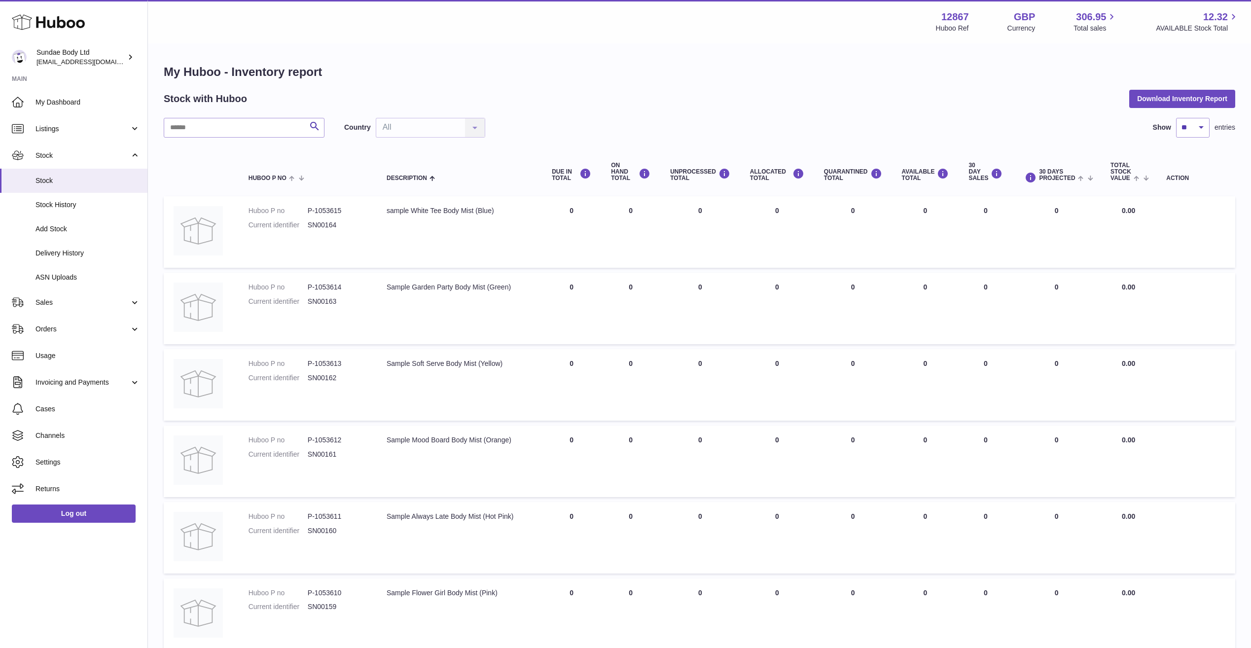 Image resolution: width=1251 pixels, height=648 pixels. What do you see at coordinates (955, 17) in the screenshot?
I see `strong: 12867` at bounding box center [955, 17].